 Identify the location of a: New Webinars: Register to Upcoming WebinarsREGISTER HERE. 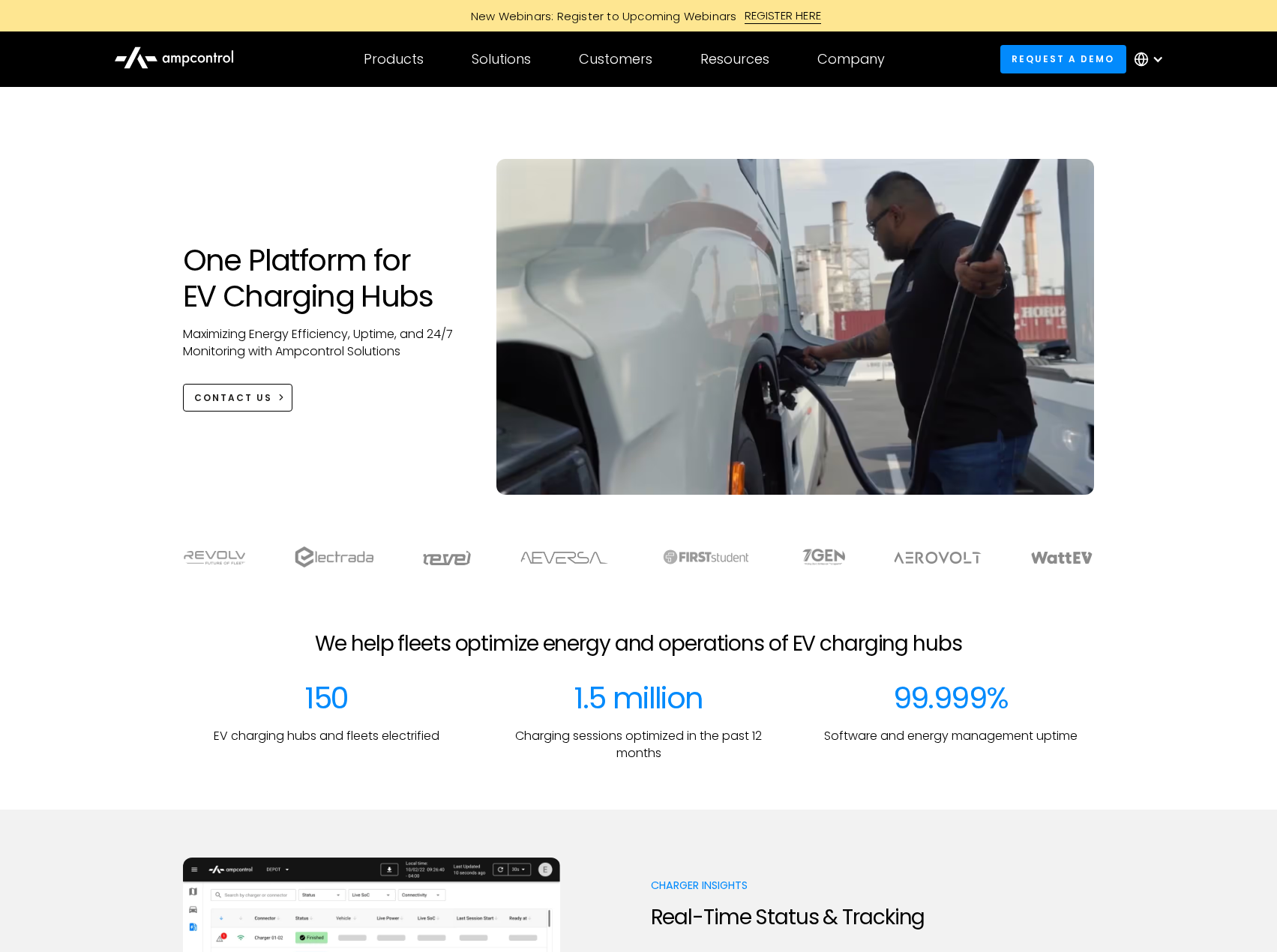
(638, 16).